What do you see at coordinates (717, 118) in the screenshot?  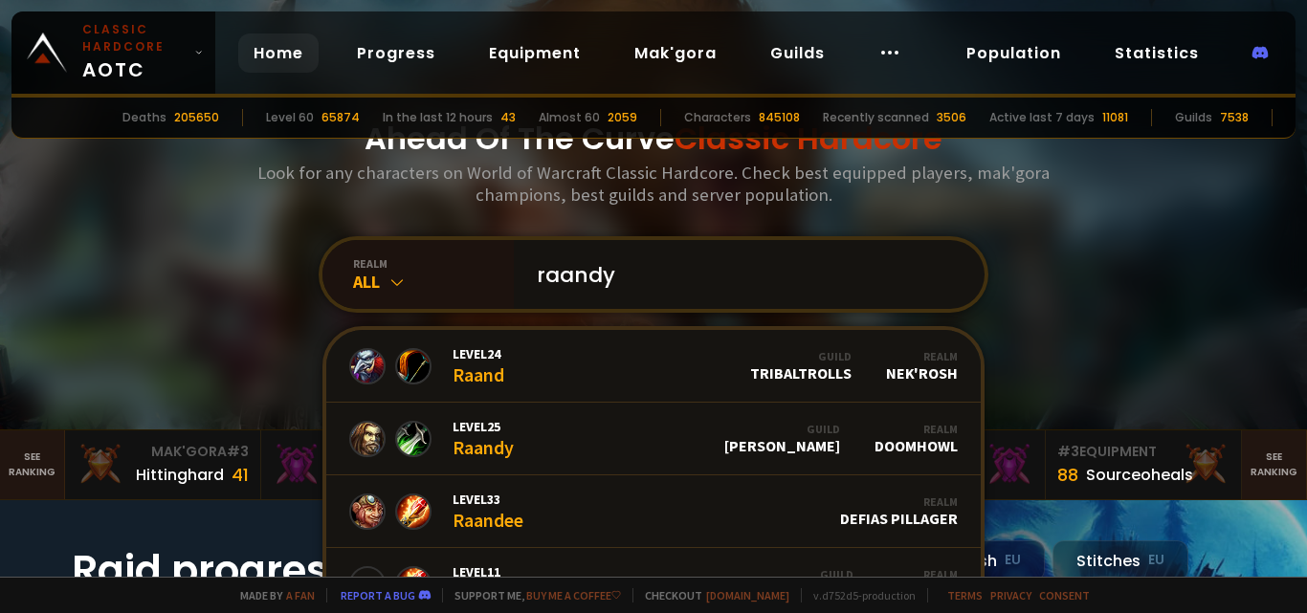 I see `div: Characters` at bounding box center [717, 118].